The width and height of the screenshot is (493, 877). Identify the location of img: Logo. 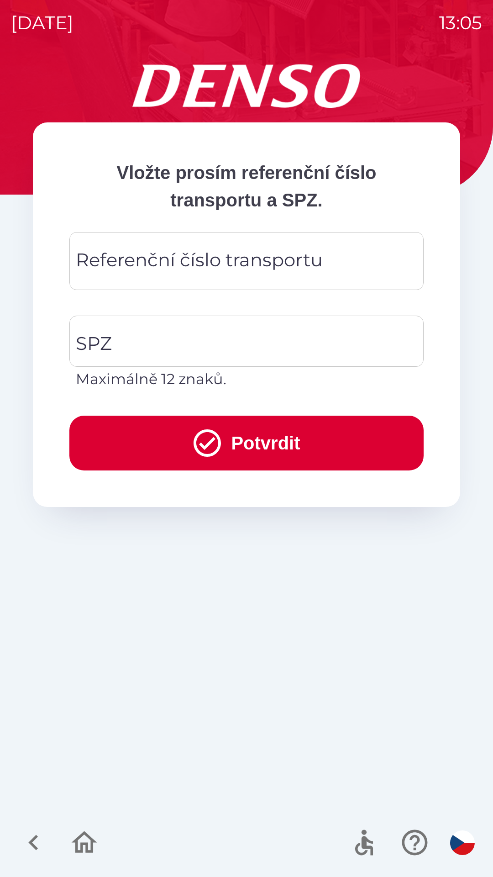
(247, 86).